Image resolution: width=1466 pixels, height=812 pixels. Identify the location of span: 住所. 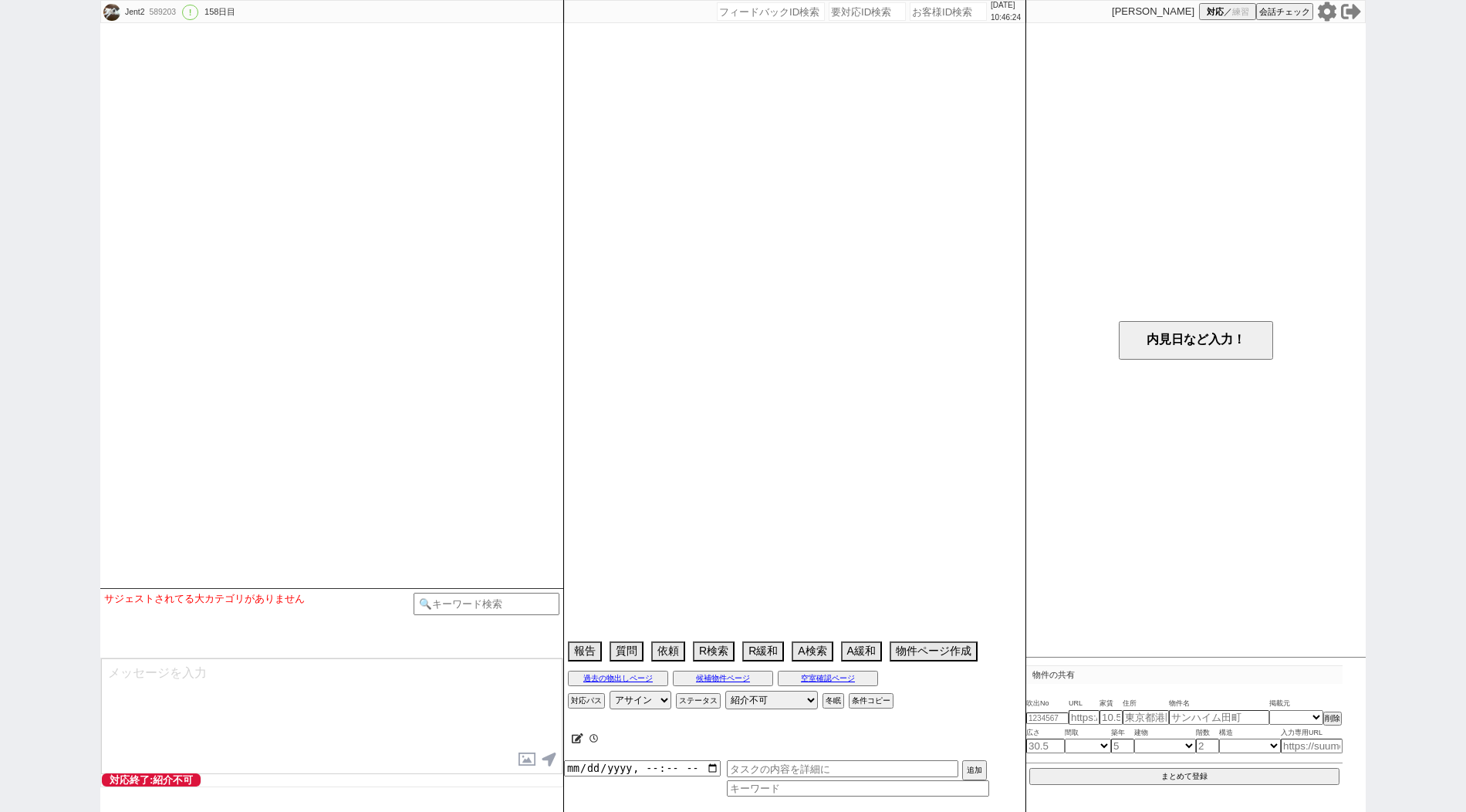
(1146, 704).